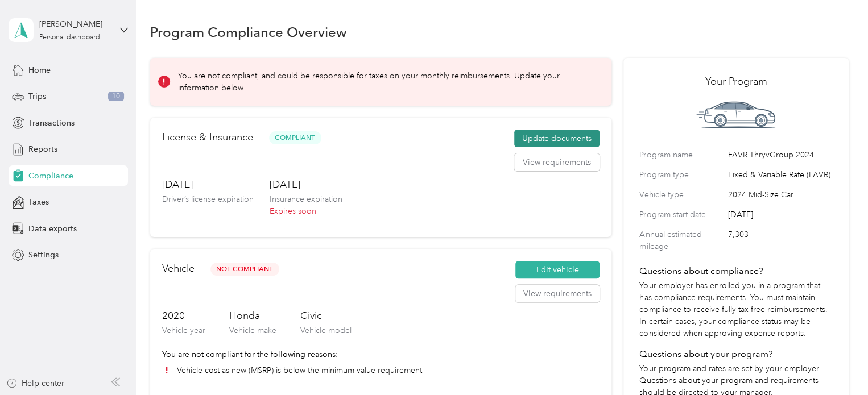 Image resolution: width=868 pixels, height=395 pixels. What do you see at coordinates (681, 214) in the screenshot?
I see `label: Program start date` at bounding box center [681, 214].